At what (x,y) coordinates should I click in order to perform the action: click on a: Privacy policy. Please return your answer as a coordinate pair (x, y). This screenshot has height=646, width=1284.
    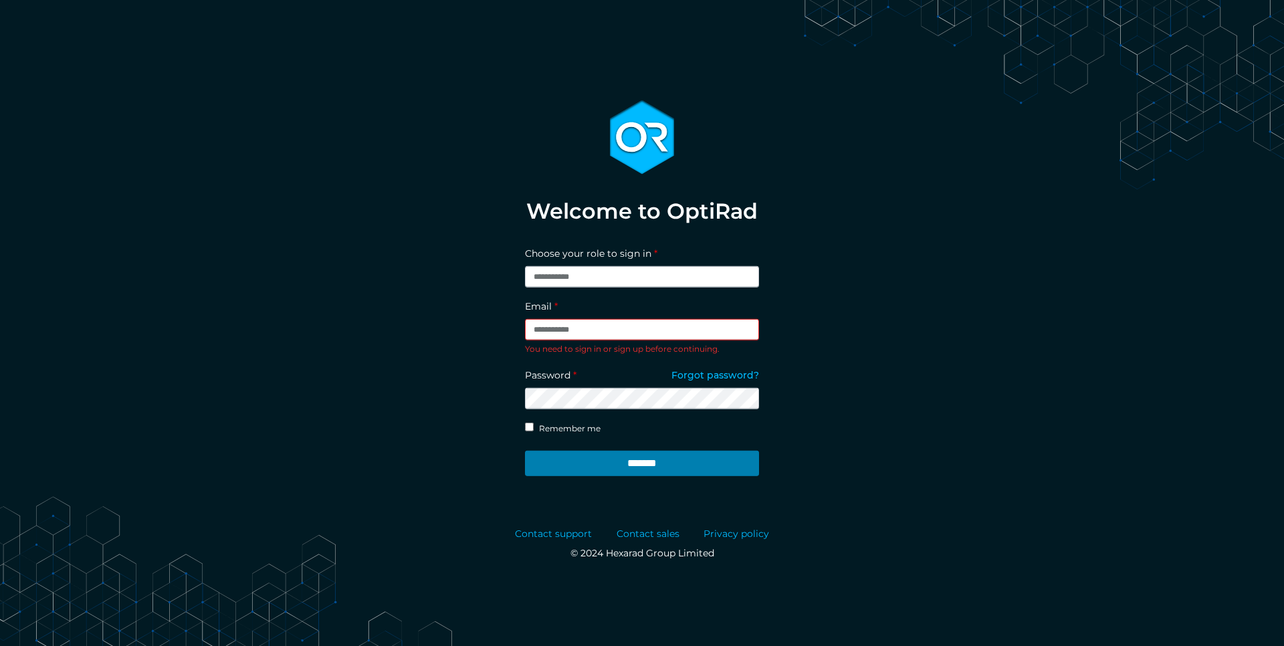
    Looking at the image, I should click on (736, 533).